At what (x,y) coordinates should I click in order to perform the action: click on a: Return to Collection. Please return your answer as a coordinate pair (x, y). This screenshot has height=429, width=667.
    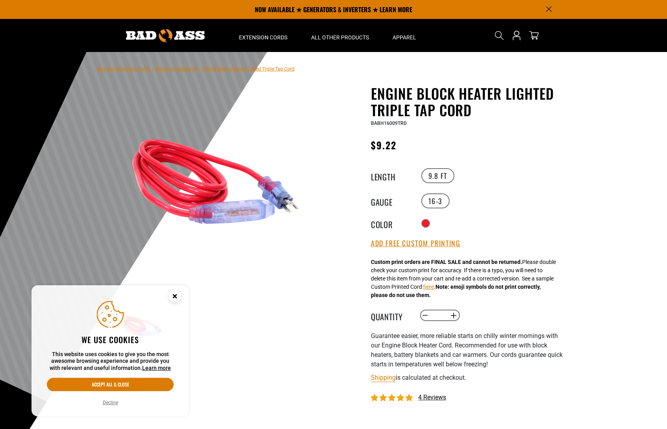
    Looking at the image, I should click on (176, 69).